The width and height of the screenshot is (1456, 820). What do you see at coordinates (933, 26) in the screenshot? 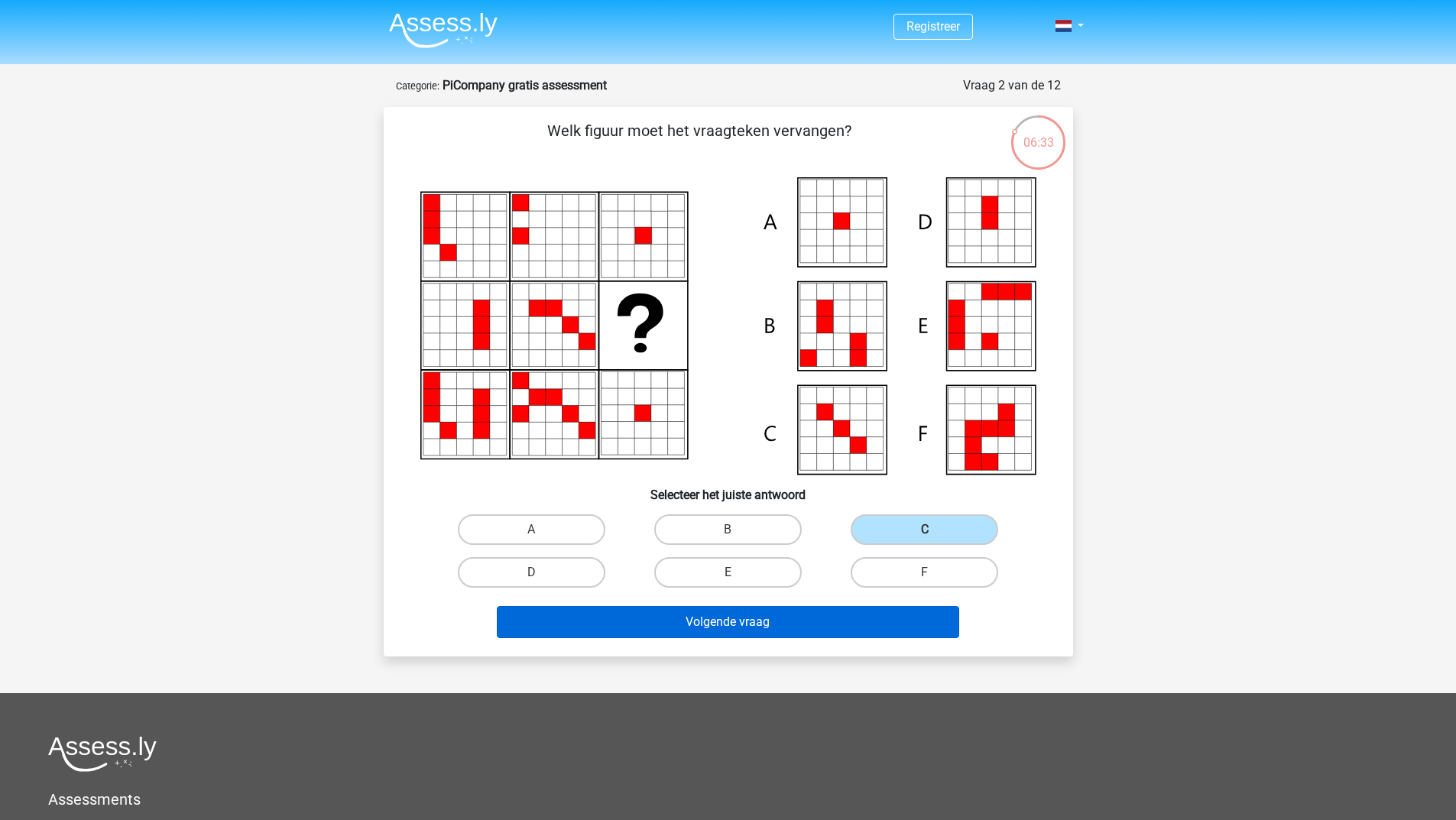
I see `a: Registreer` at bounding box center [933, 26].